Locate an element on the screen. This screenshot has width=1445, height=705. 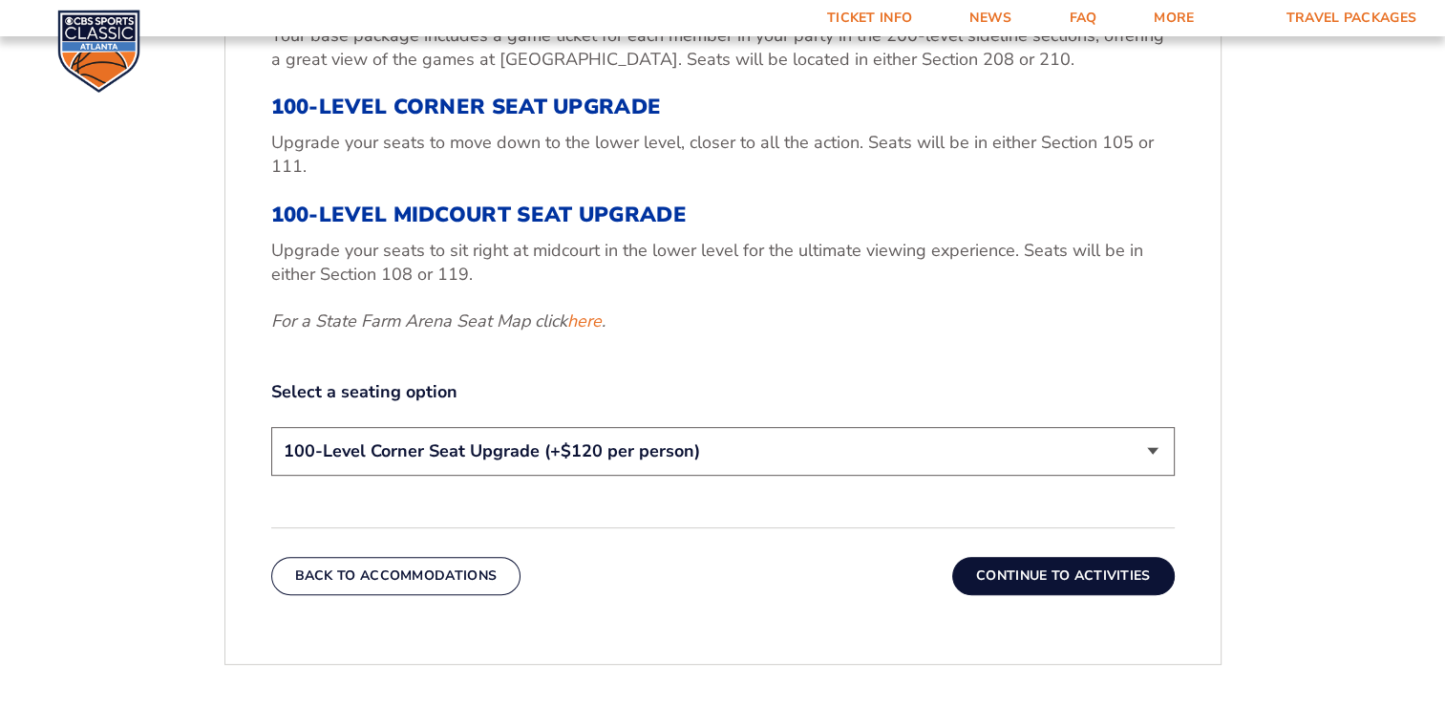
p: Upgrade your seats to sit right at midcourt in the lower level for the ultimate viewing experienc... is located at coordinates (723, 263).